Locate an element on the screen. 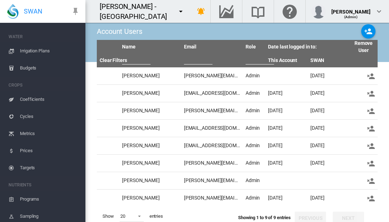 The width and height of the screenshot is (389, 222). button: Add new user to this account is located at coordinates (369, 31).